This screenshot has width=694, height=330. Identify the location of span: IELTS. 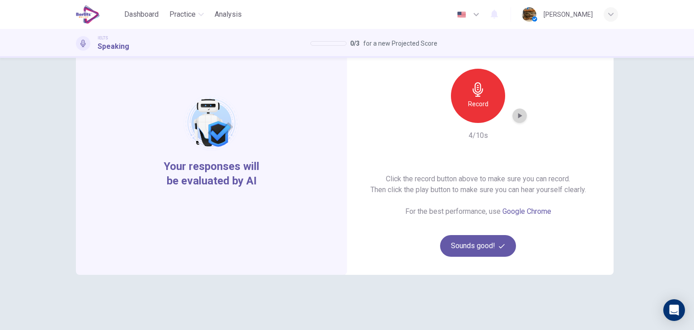
(103, 38).